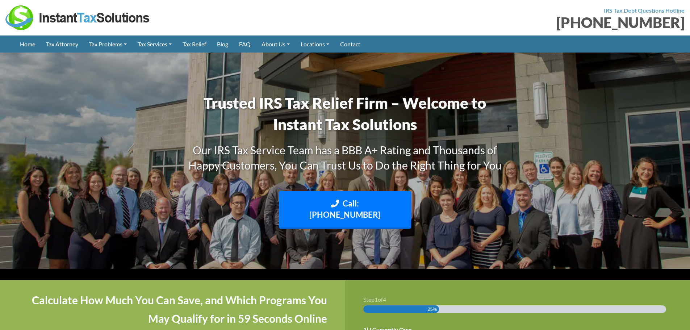 This screenshot has height=330, width=690. I want to click on a: Tax Attorney, so click(62, 44).